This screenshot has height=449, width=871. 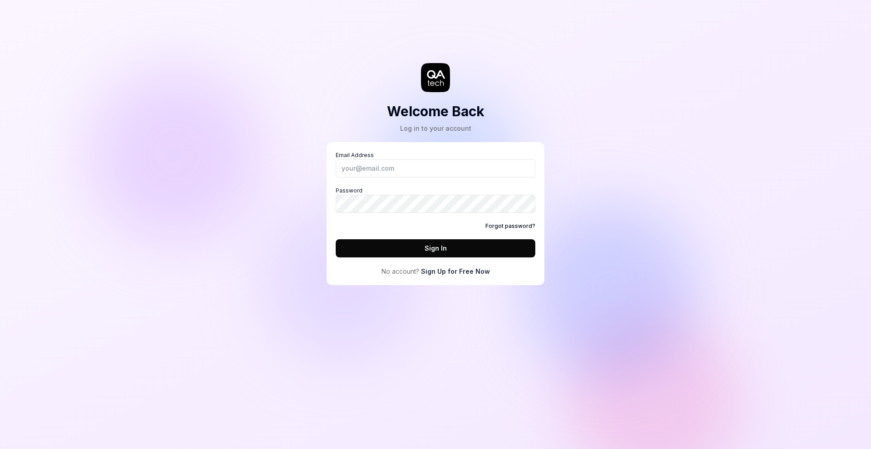 What do you see at coordinates (436, 111) in the screenshot?
I see `h2: Welcome Back` at bounding box center [436, 111].